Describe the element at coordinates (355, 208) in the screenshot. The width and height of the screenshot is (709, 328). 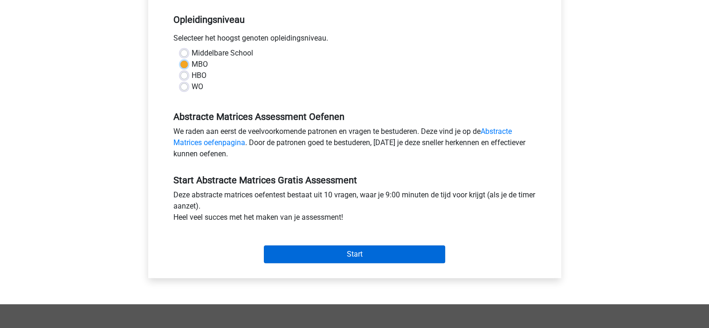
I see `div: Deze abstracte matrices oefentest bestaat uit 10 vragen, waar je 9:00 minuten de tijd voor krijgt...` at that location.